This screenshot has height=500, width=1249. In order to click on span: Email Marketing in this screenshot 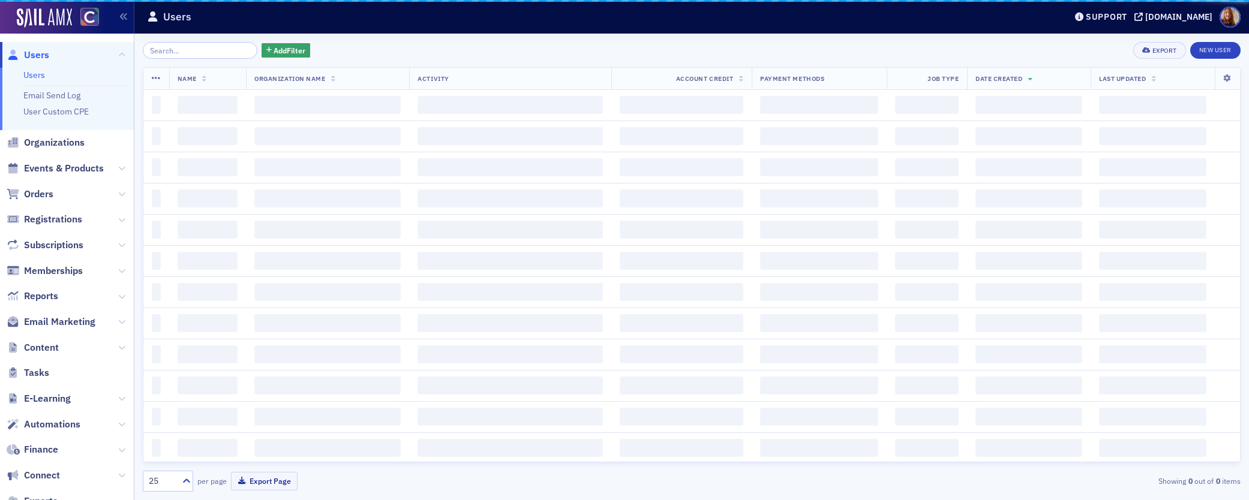, I will do `click(59, 322)`.